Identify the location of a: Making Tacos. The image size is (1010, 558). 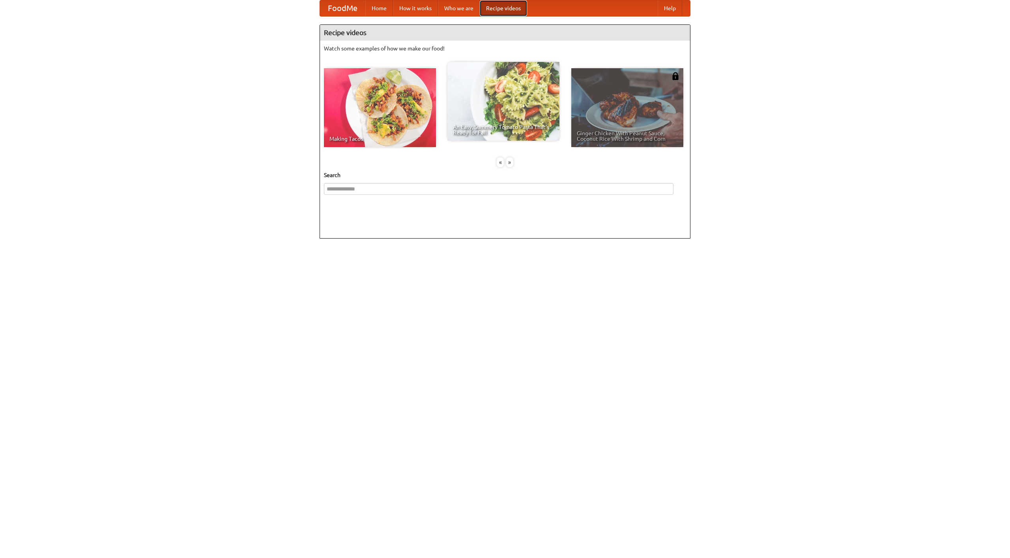
(380, 108).